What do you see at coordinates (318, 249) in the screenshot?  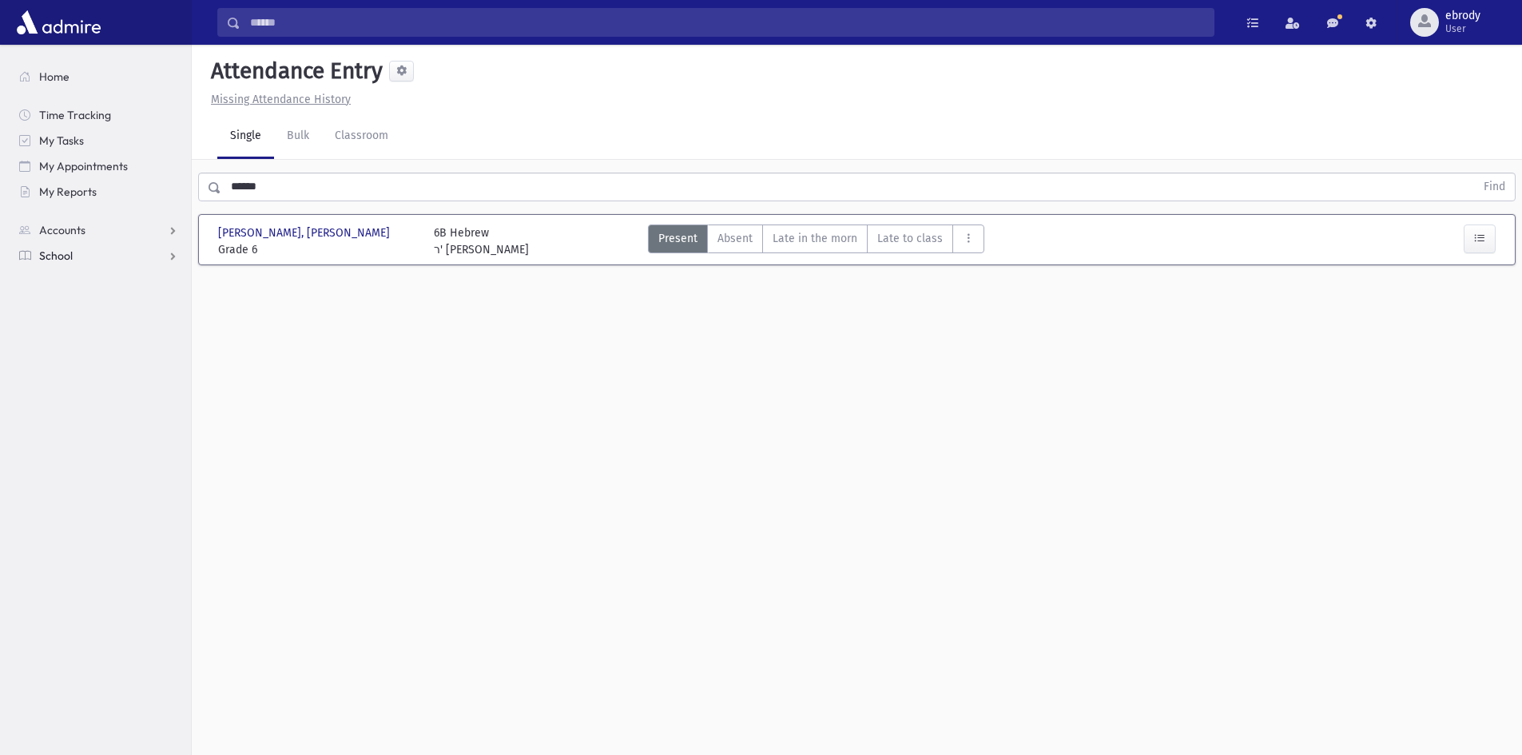 I see `span: Grade 6` at bounding box center [318, 249].